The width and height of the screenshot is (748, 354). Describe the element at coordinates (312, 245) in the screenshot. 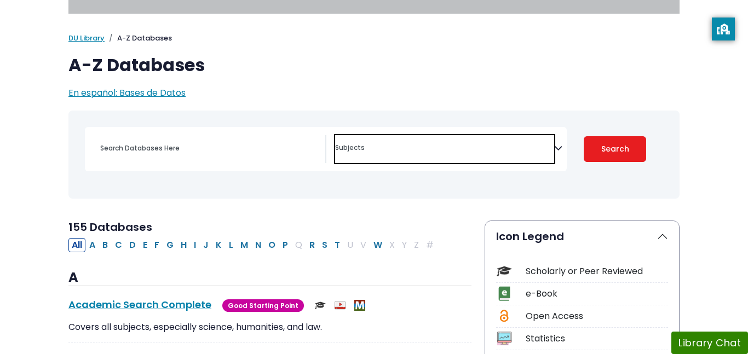

I see `button: Filter Results R` at that location.